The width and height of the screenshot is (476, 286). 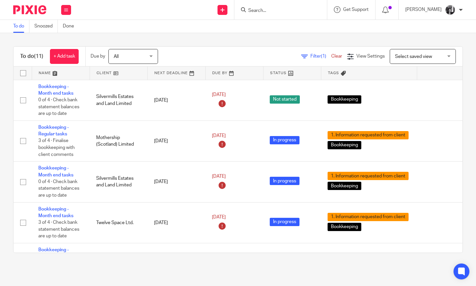 I want to click on a: Done, so click(x=71, y=26).